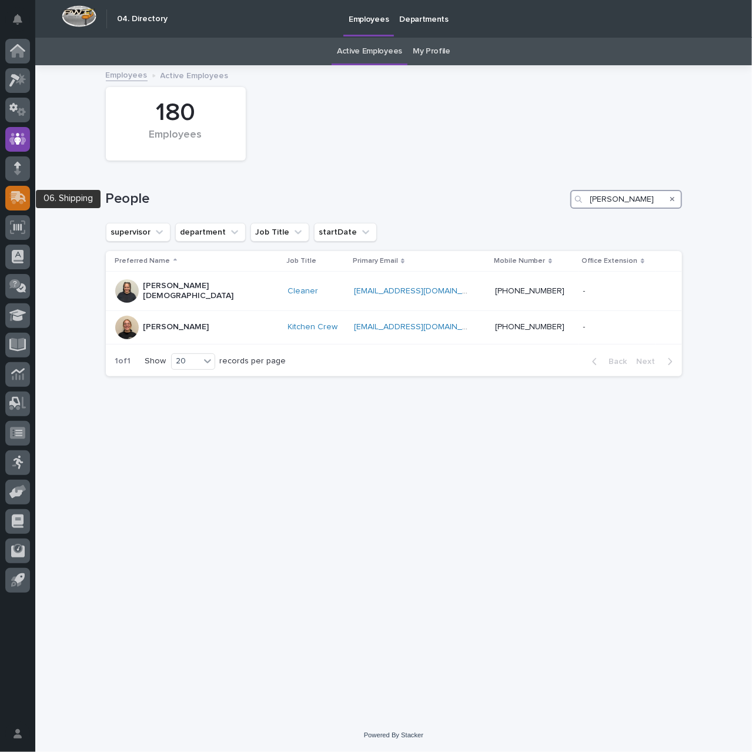 The image size is (752, 752). Describe the element at coordinates (607, 361) in the screenshot. I see `button: Back` at that location.